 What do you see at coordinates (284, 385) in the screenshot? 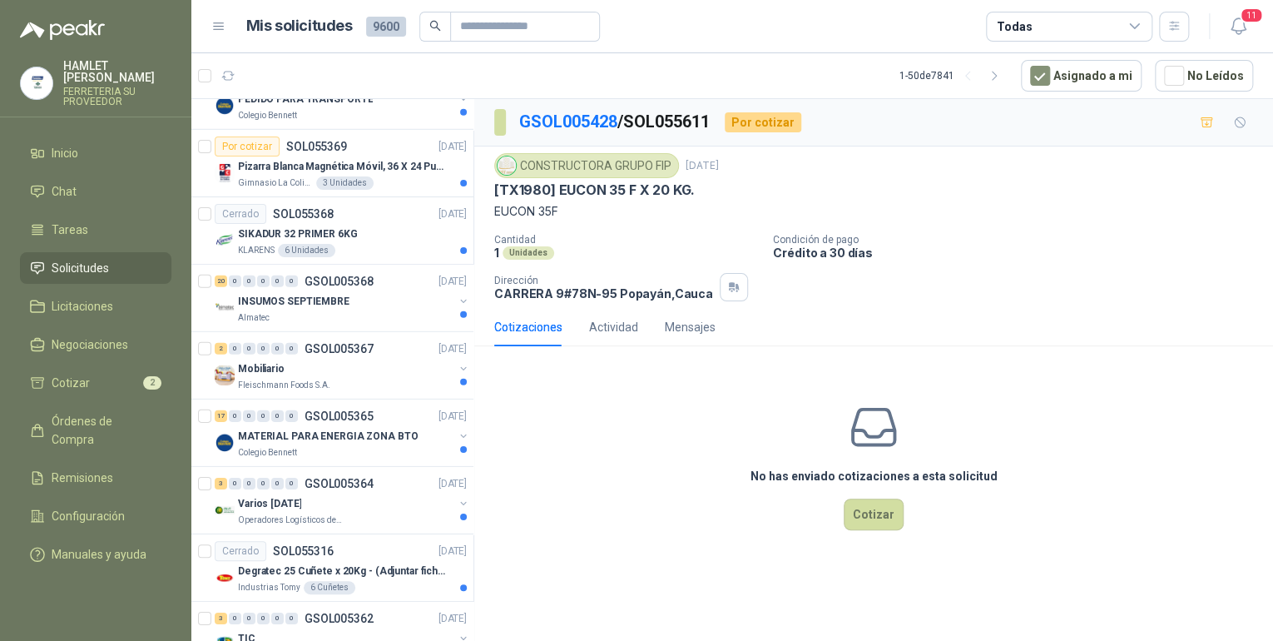
I see `p: Fleischmann Foods S.A.` at bounding box center [284, 385].